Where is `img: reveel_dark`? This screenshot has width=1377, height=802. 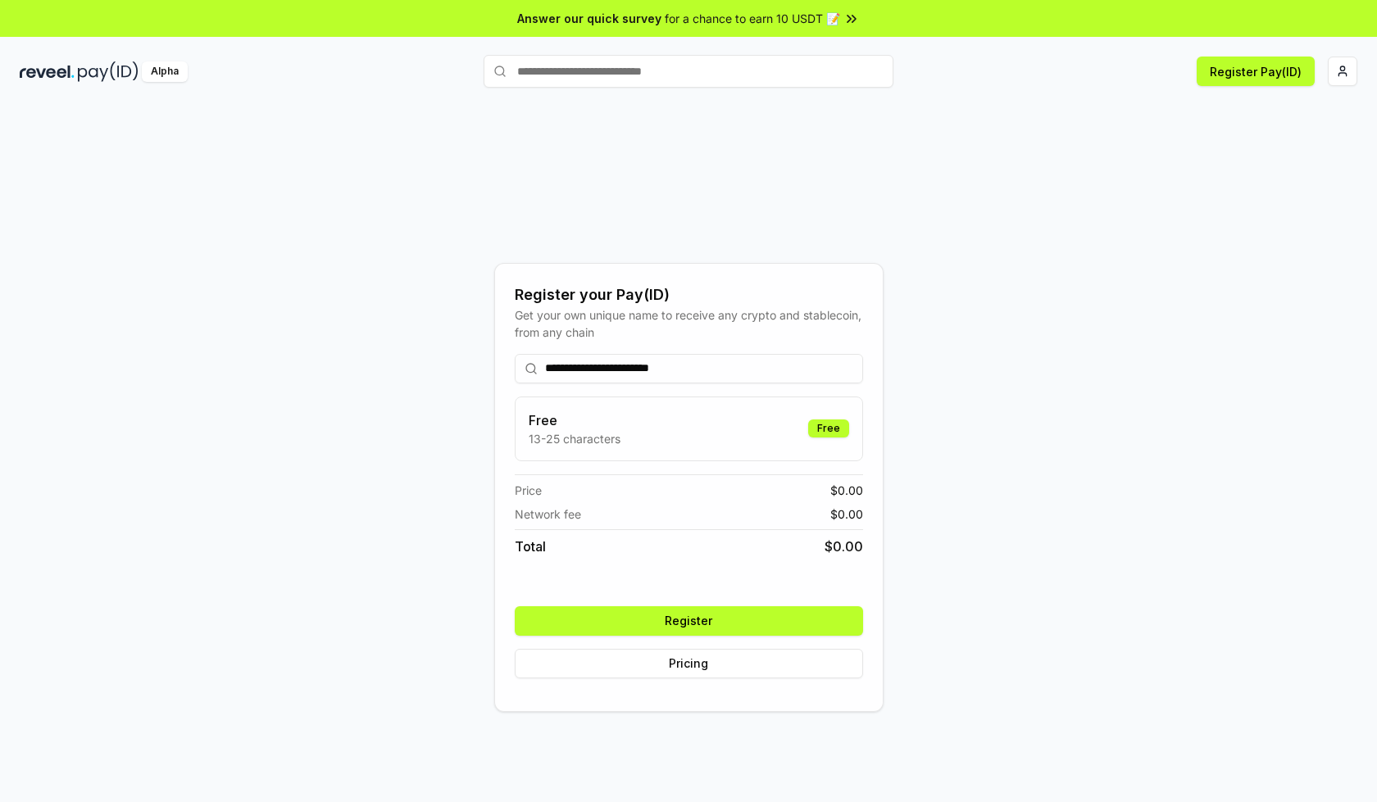 img: reveel_dark is located at coordinates (47, 71).